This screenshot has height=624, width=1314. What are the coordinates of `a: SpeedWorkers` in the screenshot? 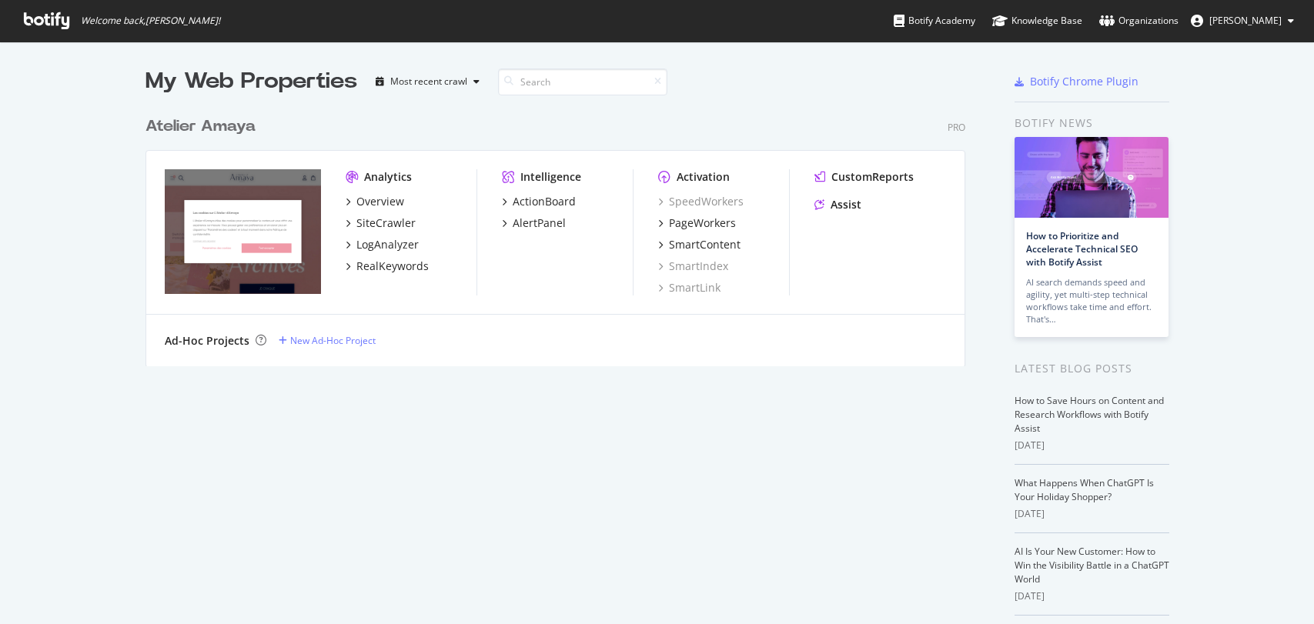 It's located at (700, 202).